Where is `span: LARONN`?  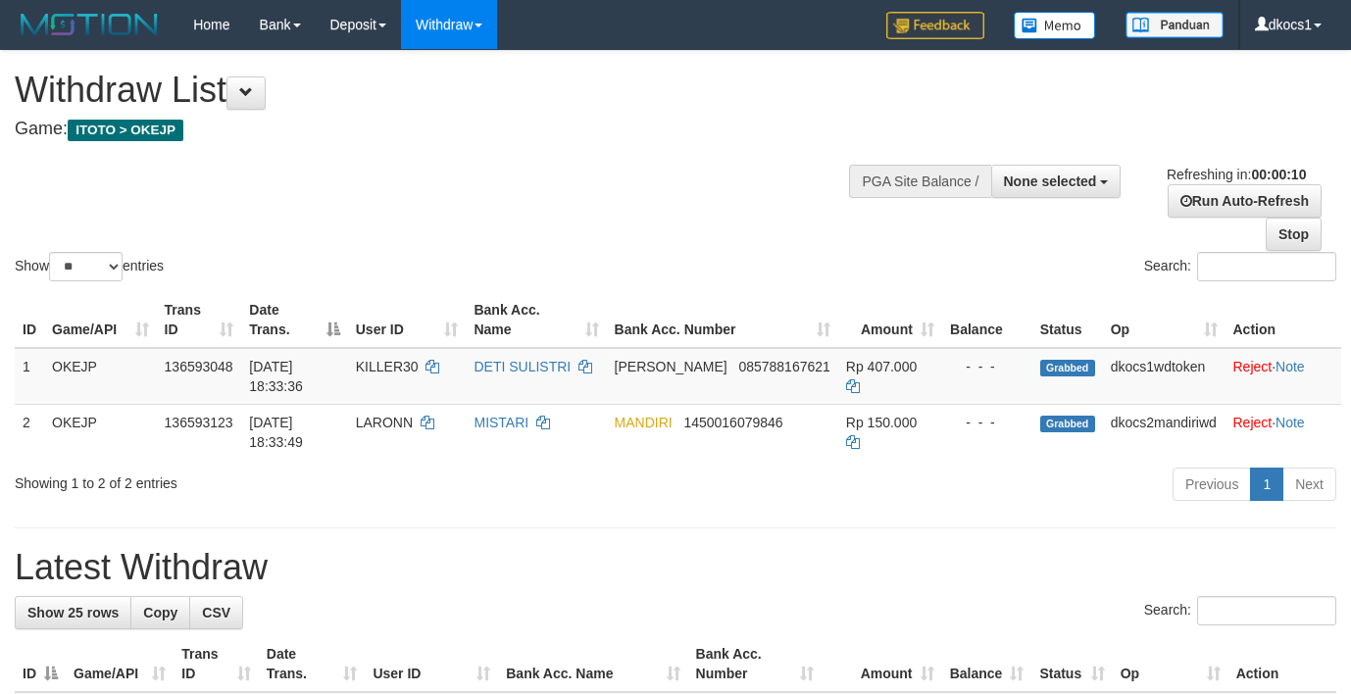
span: LARONN is located at coordinates (384, 423).